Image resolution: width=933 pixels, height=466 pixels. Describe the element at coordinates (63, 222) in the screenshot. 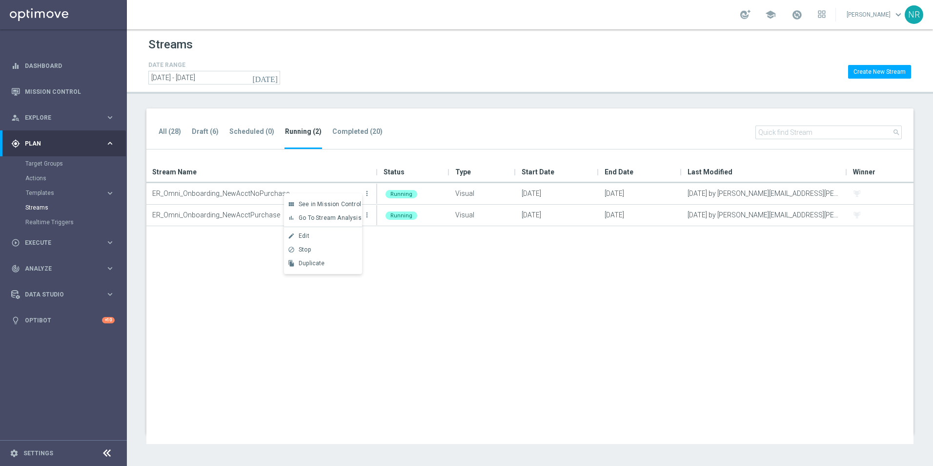

I see `a: Realtime Triggers` at that location.